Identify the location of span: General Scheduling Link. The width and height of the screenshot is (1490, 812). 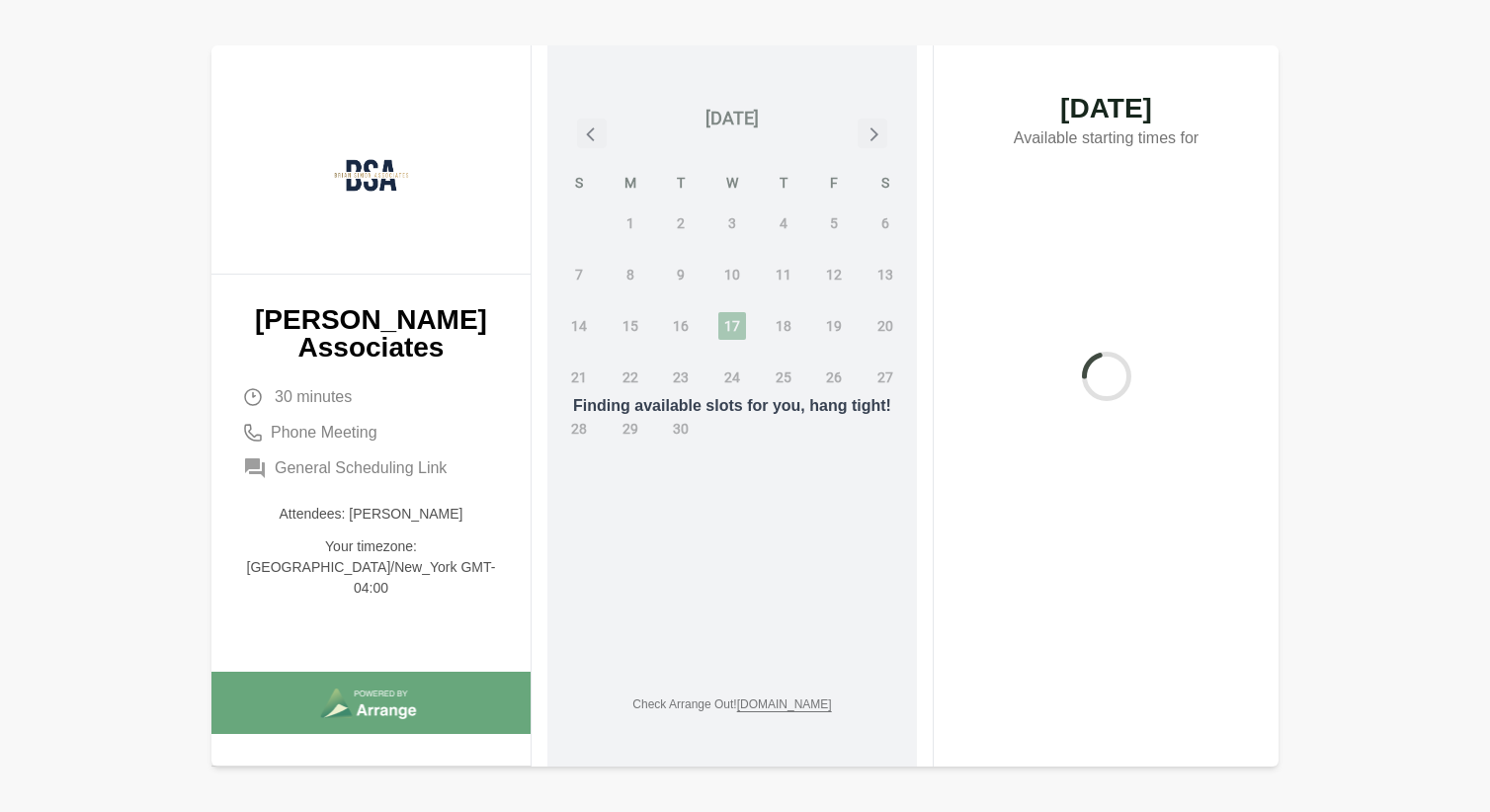
(361, 468).